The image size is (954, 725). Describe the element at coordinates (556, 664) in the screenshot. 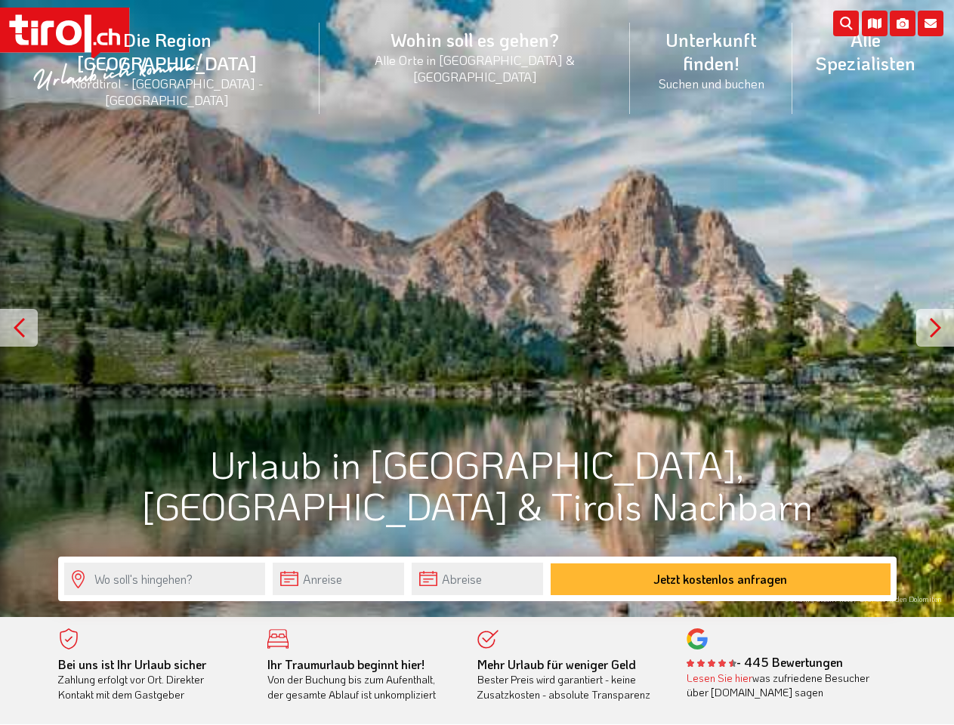

I see `b: Mehr Urlaub für weniger Geld` at that location.